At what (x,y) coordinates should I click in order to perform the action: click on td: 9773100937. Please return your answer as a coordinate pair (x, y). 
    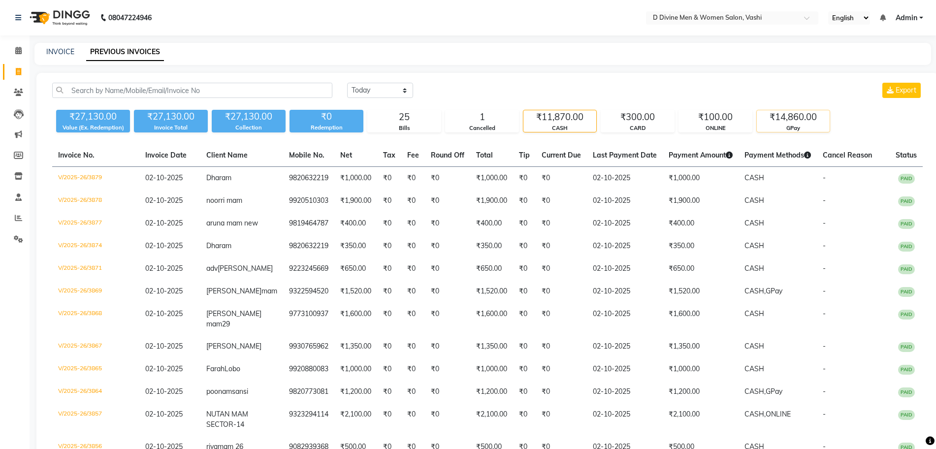
    Looking at the image, I should click on (309, 319).